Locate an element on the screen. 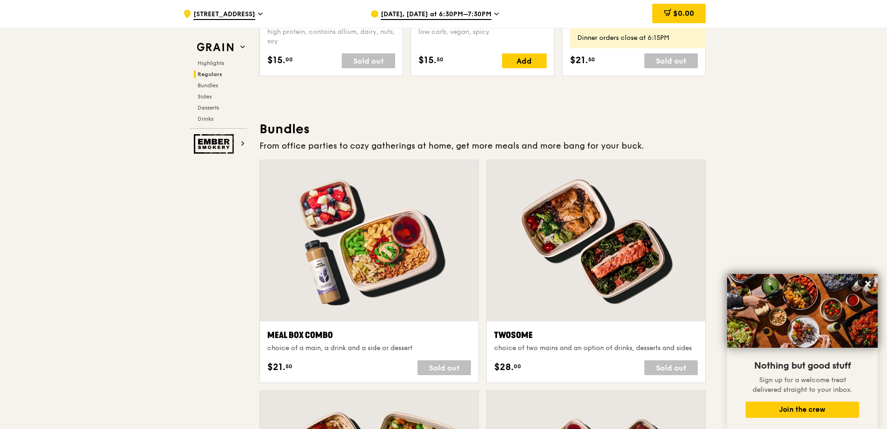  span: $28. is located at coordinates (504, 368).